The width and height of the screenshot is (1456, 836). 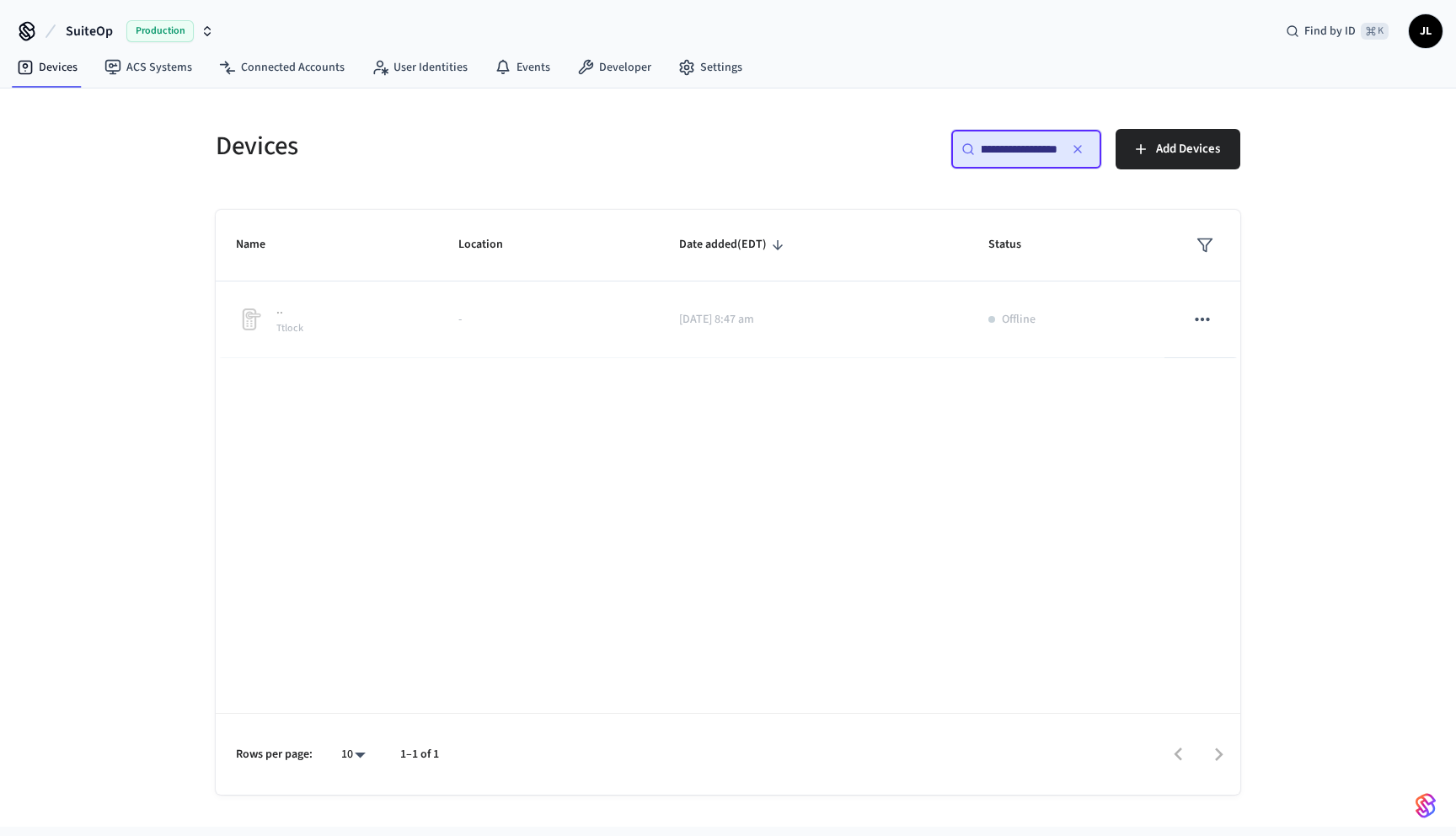 What do you see at coordinates (1178, 150) in the screenshot?
I see `button: Add Devices` at bounding box center [1178, 150].